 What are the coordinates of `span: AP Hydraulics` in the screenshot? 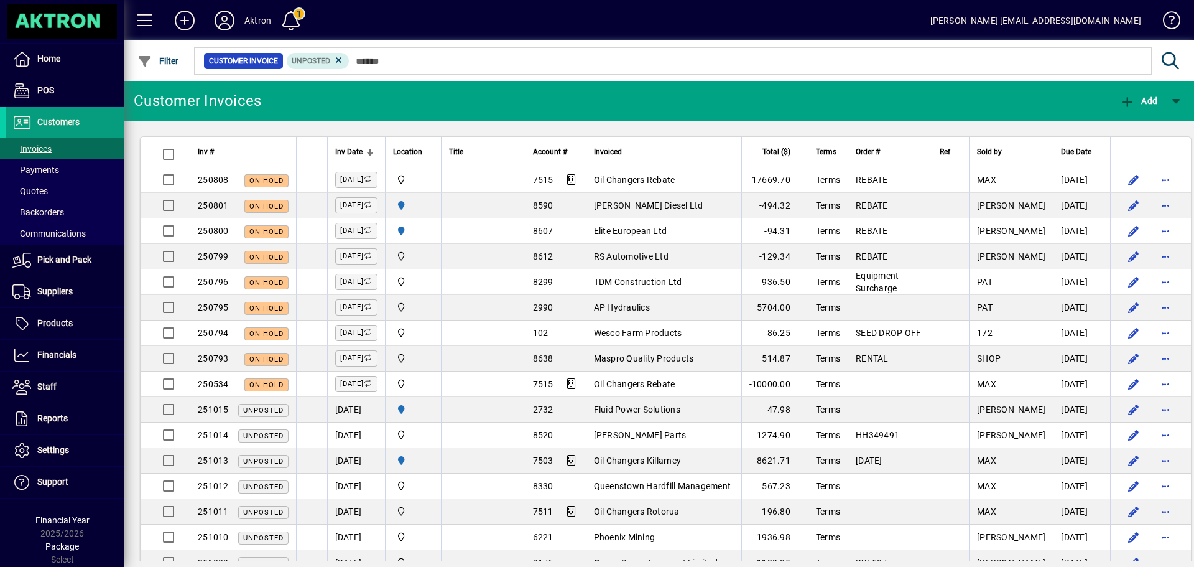 It's located at (622, 307).